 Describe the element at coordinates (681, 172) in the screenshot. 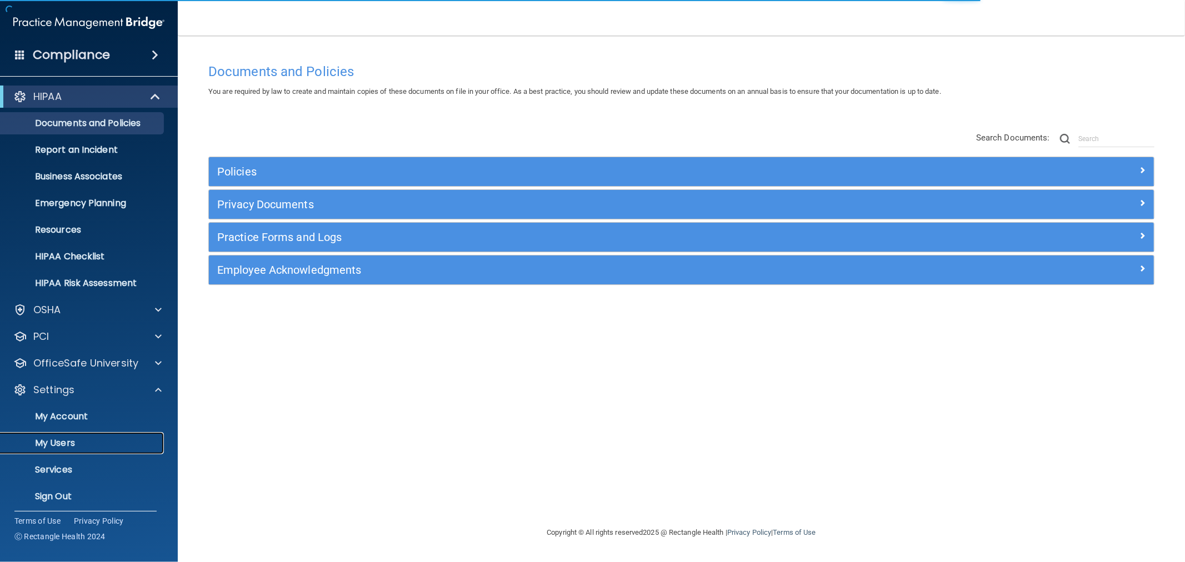

I see `a: Policies` at that location.